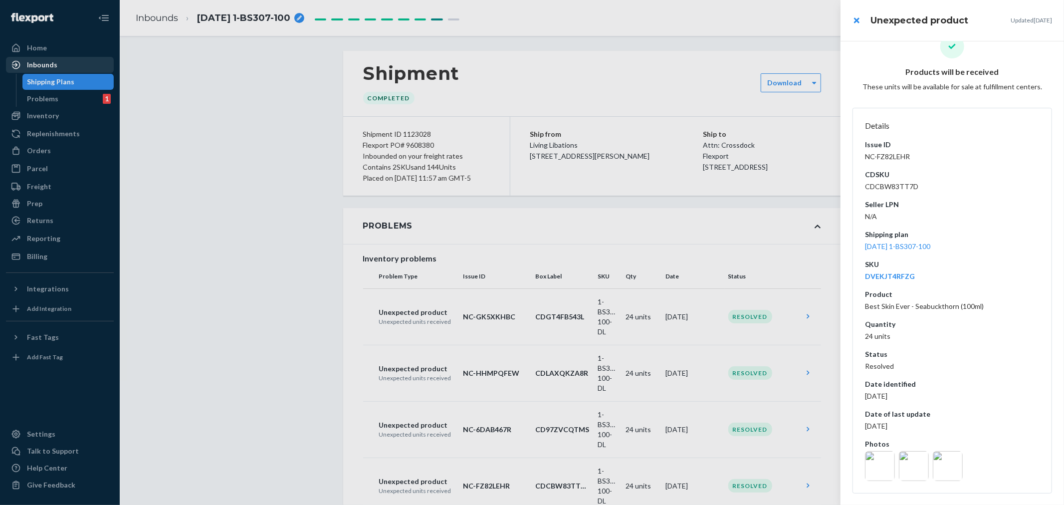 The image size is (1064, 505). What do you see at coordinates (953, 366) in the screenshot?
I see `dd: Resolved` at bounding box center [953, 366].